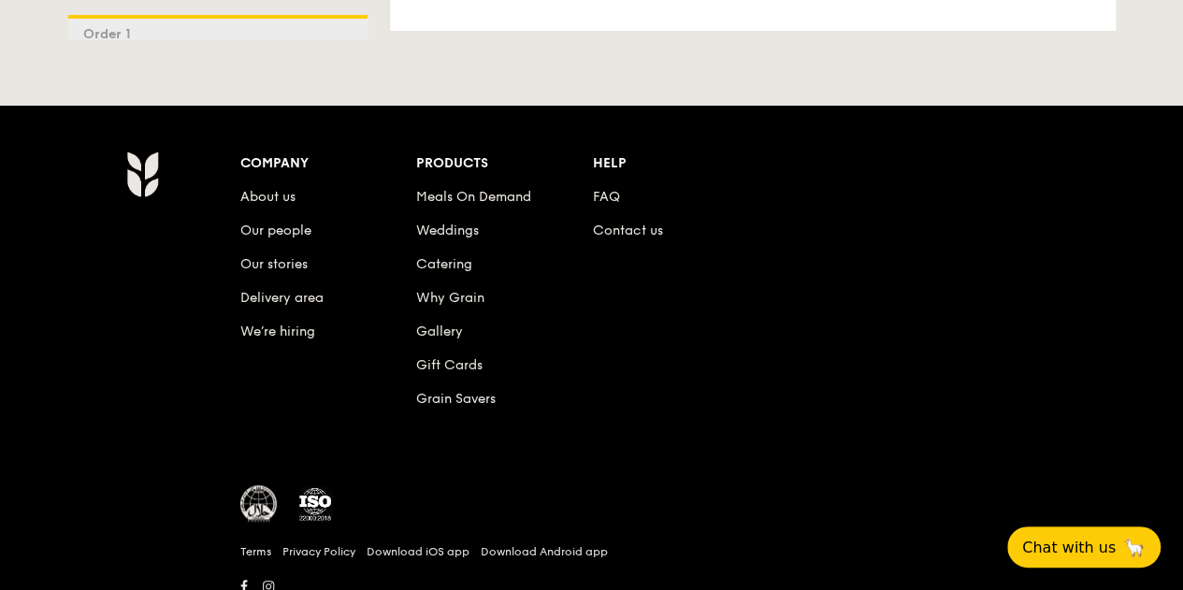 The height and width of the screenshot is (590, 1183). Describe the element at coordinates (142, 174) in the screenshot. I see `img: AYc88T3wAAAABJRU5ErkJggg==` at that location.